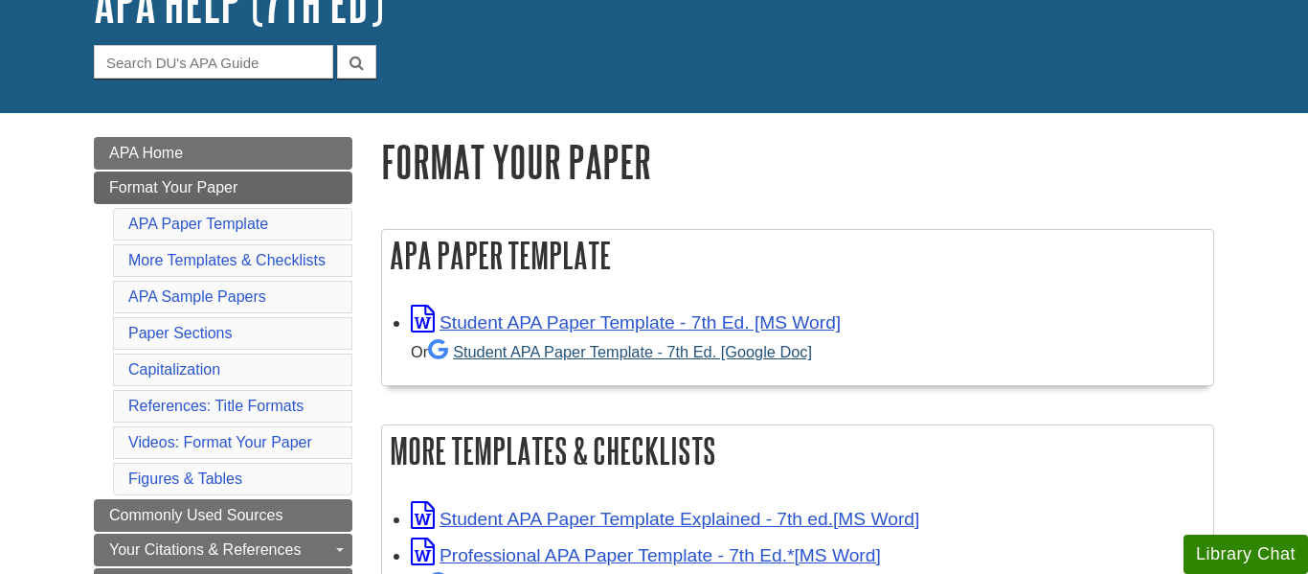 This screenshot has height=574, width=1308. Describe the element at coordinates (227, 259) in the screenshot. I see `a: More Templates & Checklists` at that location.